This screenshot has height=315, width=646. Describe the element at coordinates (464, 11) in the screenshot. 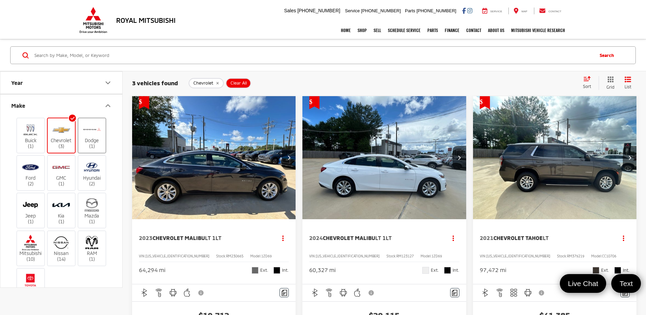

I see `a: Facebook: Click to visit our Facebook page` at that location.